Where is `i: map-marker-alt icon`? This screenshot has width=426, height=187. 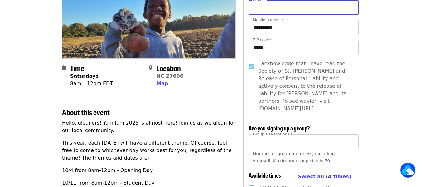
i: map-marker-alt icon is located at coordinates (151, 68).